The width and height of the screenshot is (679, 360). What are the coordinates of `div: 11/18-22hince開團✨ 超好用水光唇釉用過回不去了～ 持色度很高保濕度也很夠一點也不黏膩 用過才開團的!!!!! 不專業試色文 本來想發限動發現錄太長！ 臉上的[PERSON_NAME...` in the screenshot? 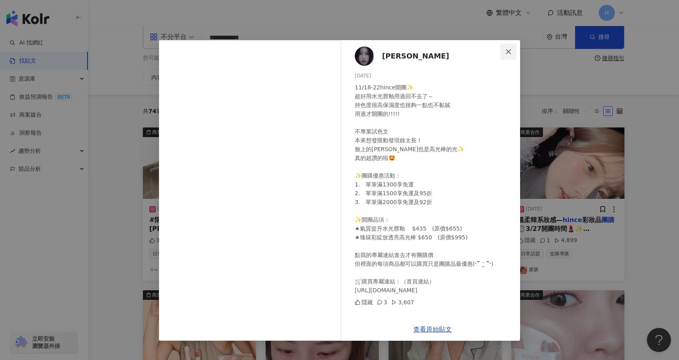 It's located at (434, 189).